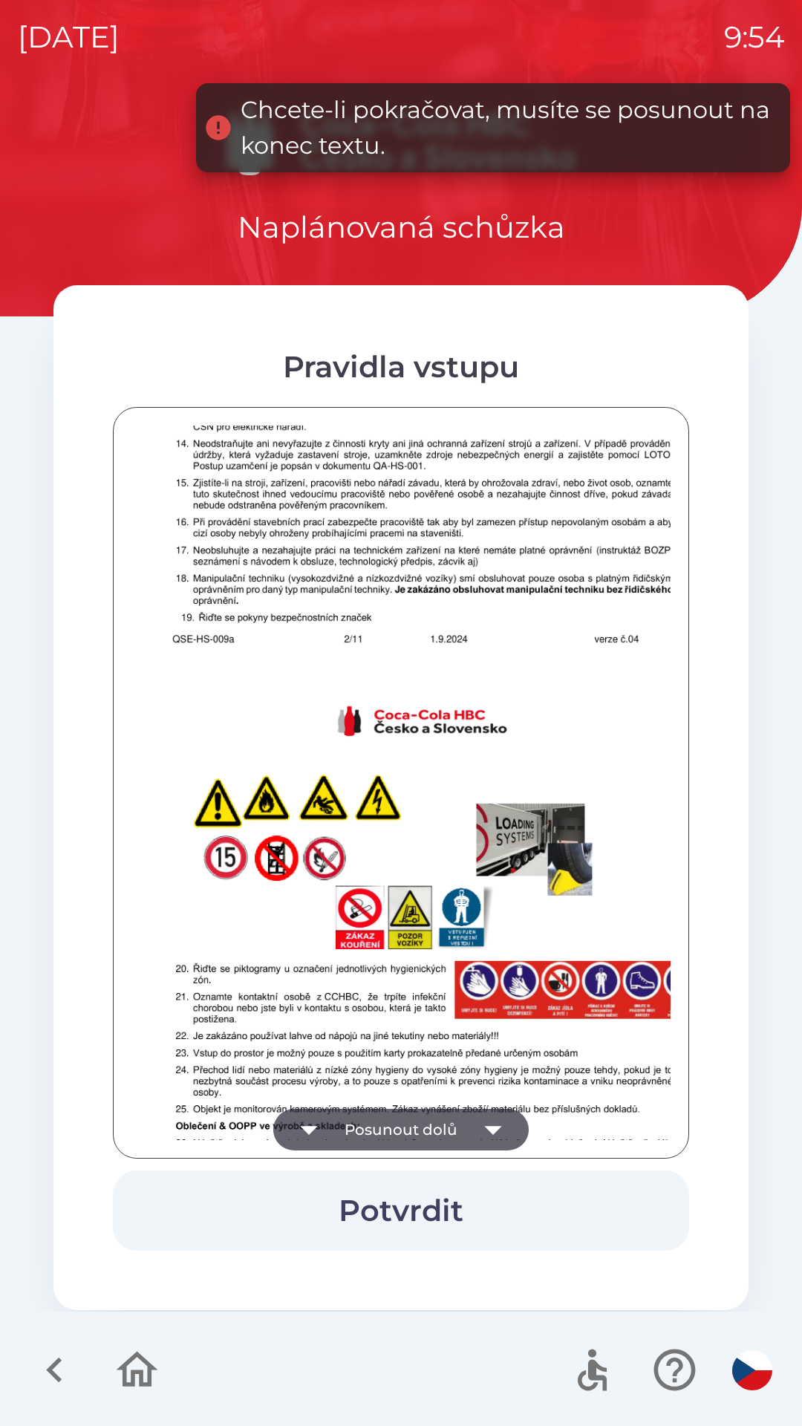 The width and height of the screenshot is (802, 1426). Describe the element at coordinates (752, 1370) in the screenshot. I see `img: cs flag` at that location.